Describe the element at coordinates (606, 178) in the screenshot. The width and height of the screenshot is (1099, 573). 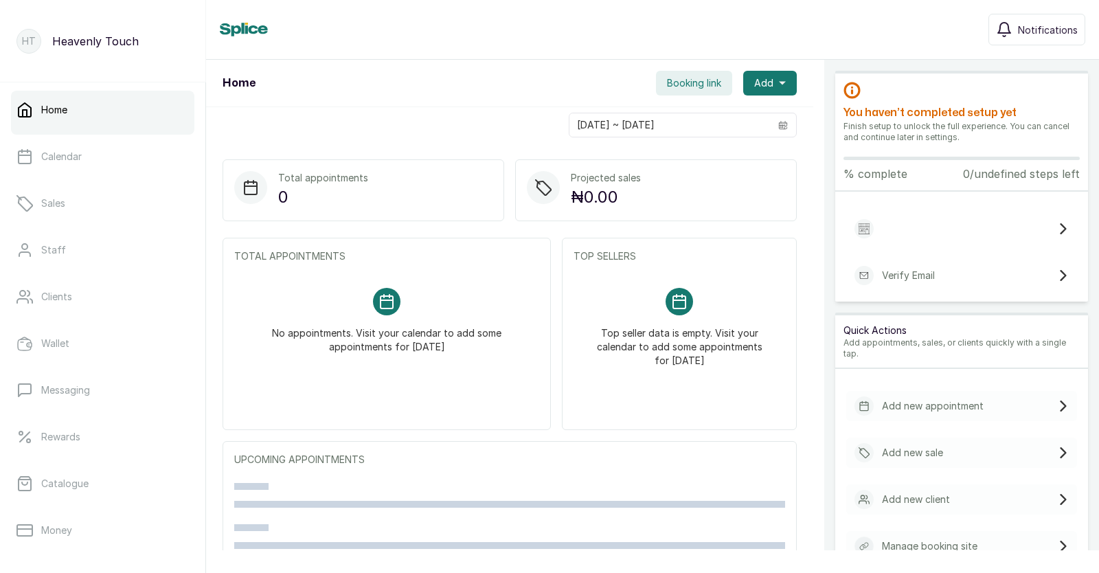
I see `p: Projected sales` at that location.